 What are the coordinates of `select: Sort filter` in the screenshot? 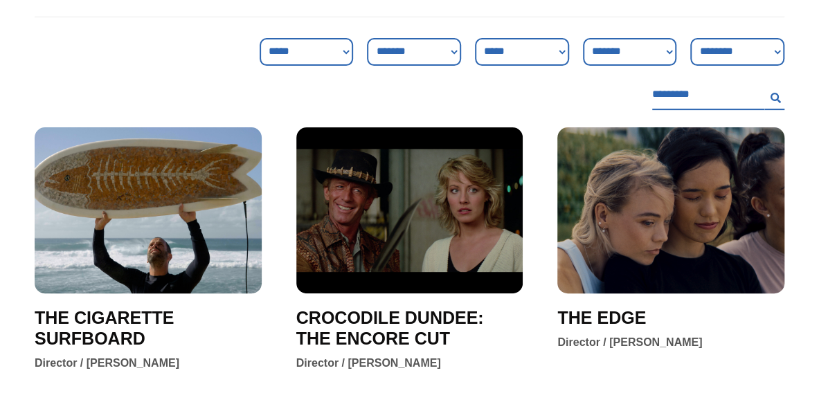 It's located at (414, 52).